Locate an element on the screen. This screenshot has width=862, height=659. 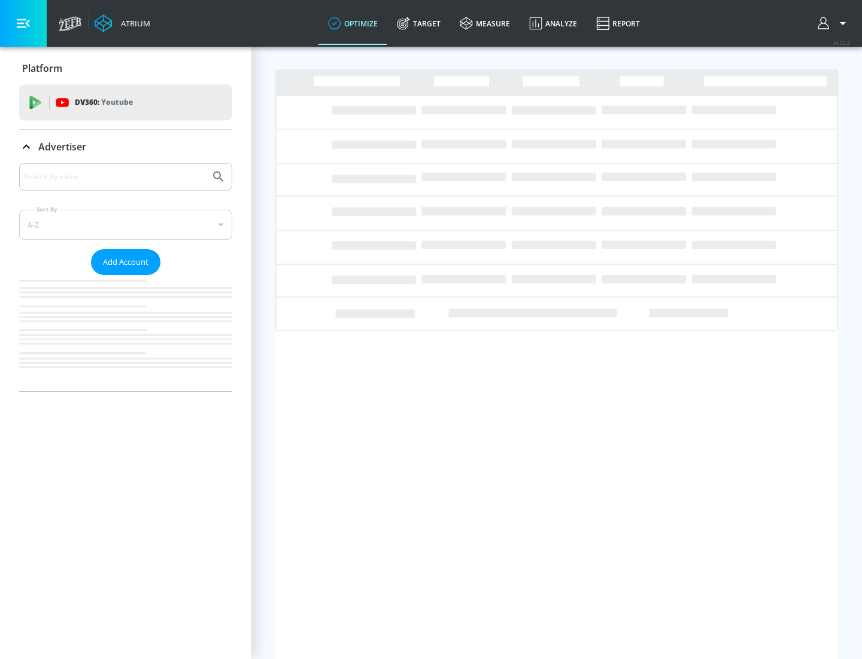
span: Add Account is located at coordinates (126, 262).